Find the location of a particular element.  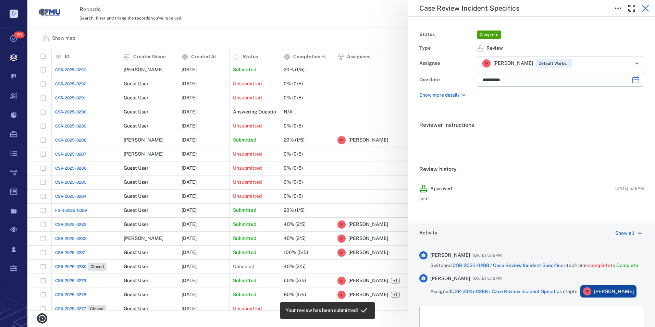

div: Your review has been submitted! is located at coordinates (322, 310).